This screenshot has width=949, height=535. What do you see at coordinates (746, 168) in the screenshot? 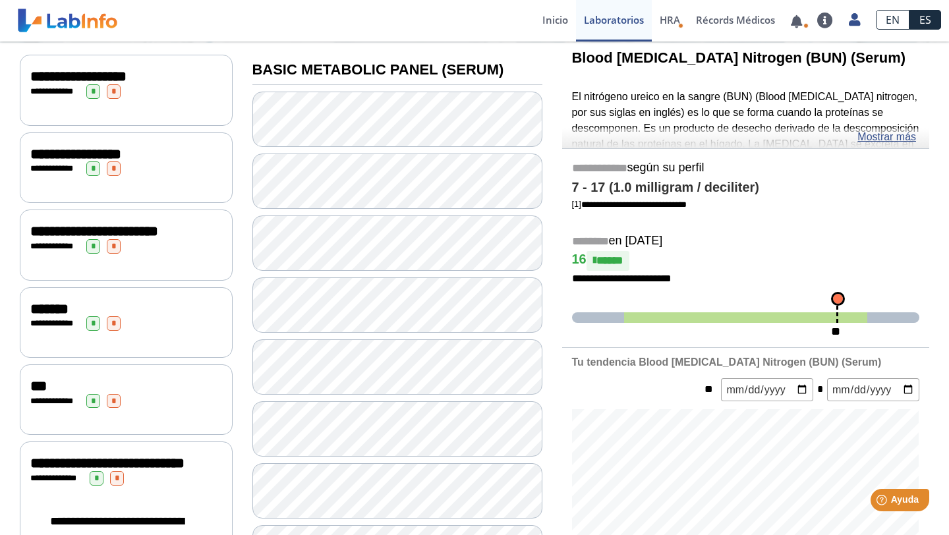
I see `h5: según su perfil` at bounding box center [746, 168].